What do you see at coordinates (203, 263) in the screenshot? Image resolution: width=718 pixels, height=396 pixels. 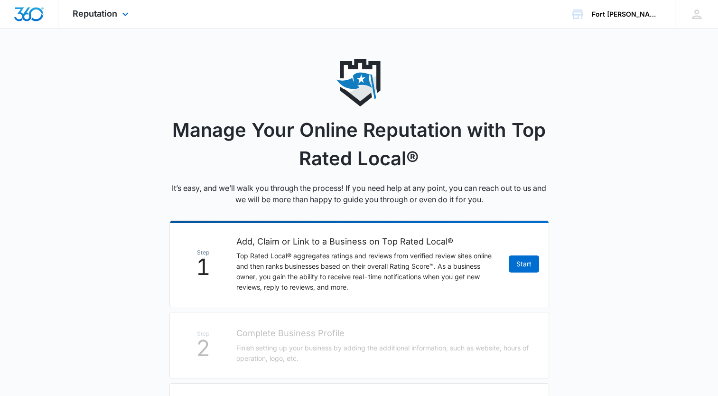 I see `div: 1` at bounding box center [203, 263].